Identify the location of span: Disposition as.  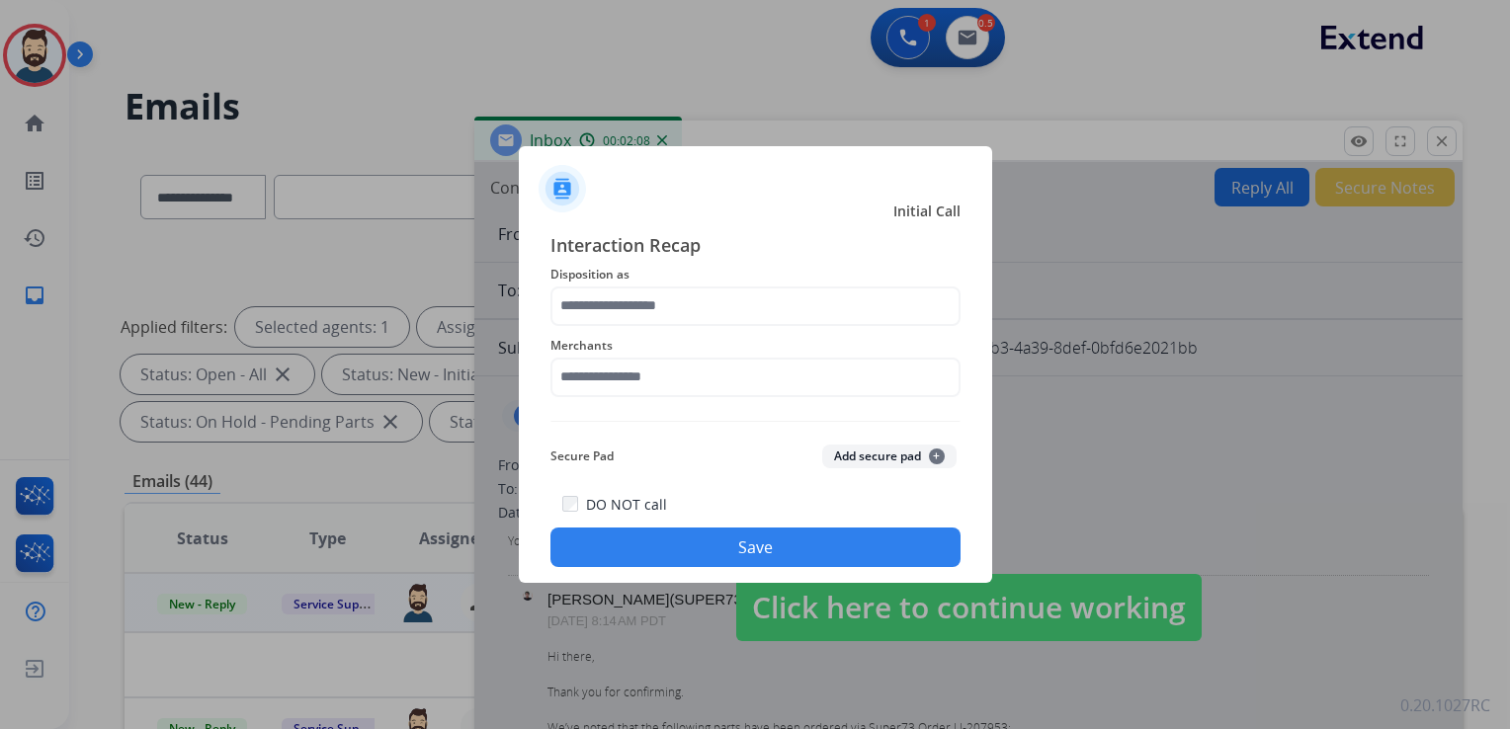
(755, 275).